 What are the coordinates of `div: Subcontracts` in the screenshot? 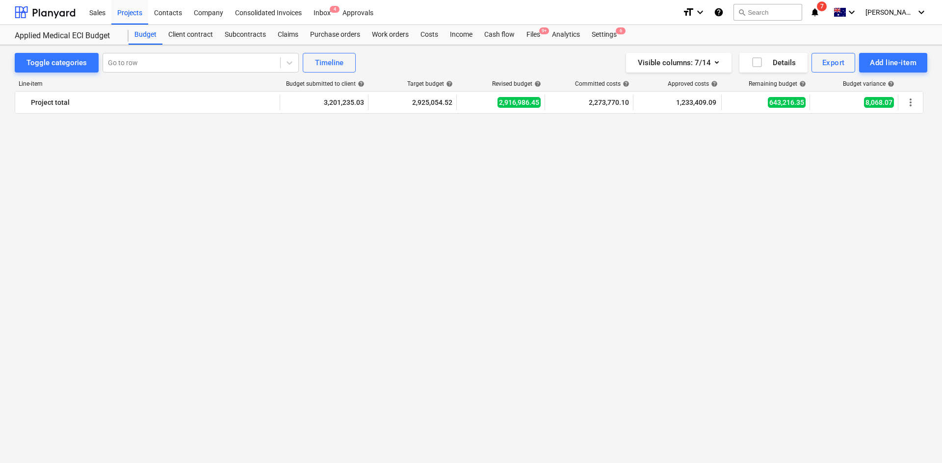 It's located at (245, 35).